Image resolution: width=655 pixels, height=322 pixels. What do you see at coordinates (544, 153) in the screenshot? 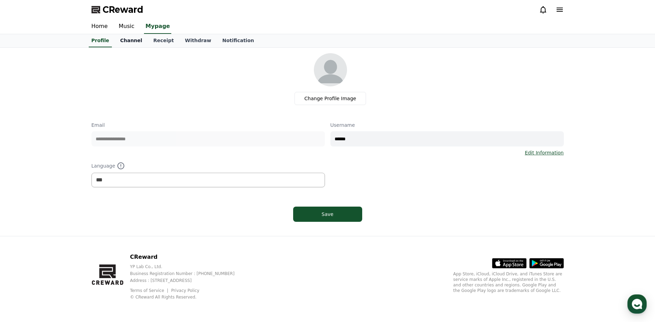
I see `a: Edit Information` at bounding box center [544, 153].